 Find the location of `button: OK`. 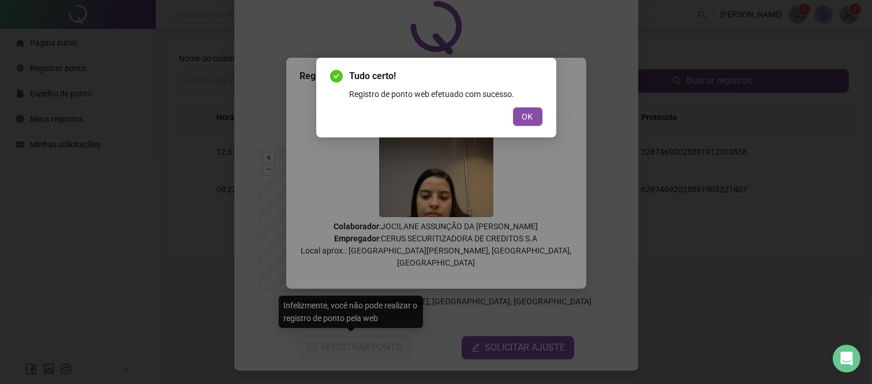

button: OK is located at coordinates (528, 117).